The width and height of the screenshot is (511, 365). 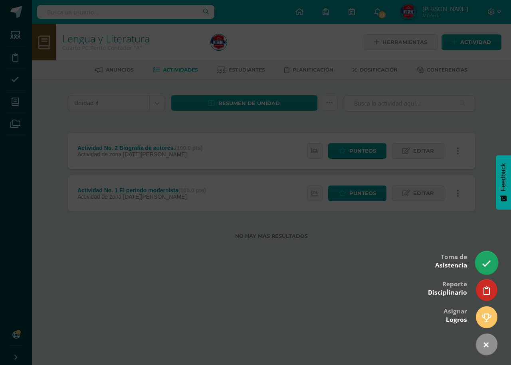 What do you see at coordinates (451, 260) in the screenshot?
I see `div: Toma de` at bounding box center [451, 260].